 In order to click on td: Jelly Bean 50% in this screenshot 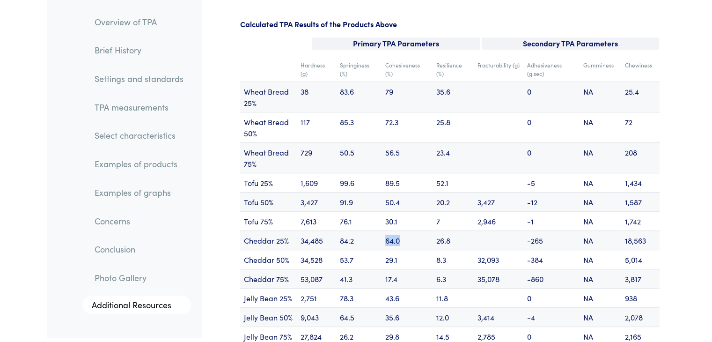, I will do `click(268, 317)`.